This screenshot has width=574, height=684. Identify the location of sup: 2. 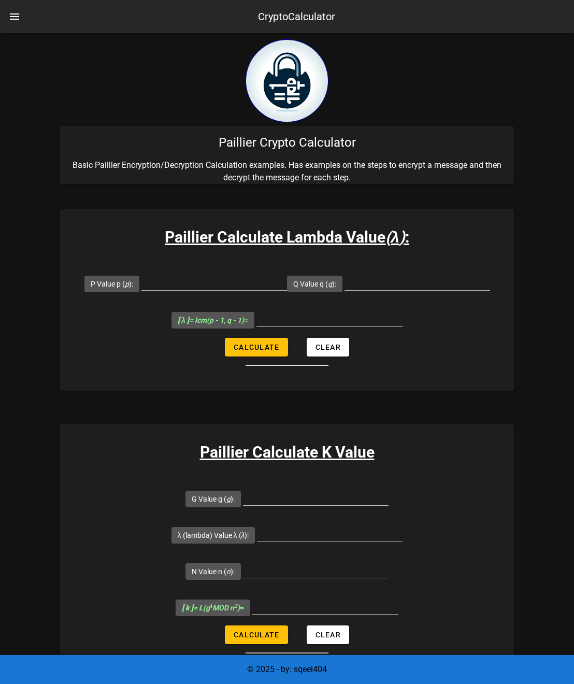
(236, 605).